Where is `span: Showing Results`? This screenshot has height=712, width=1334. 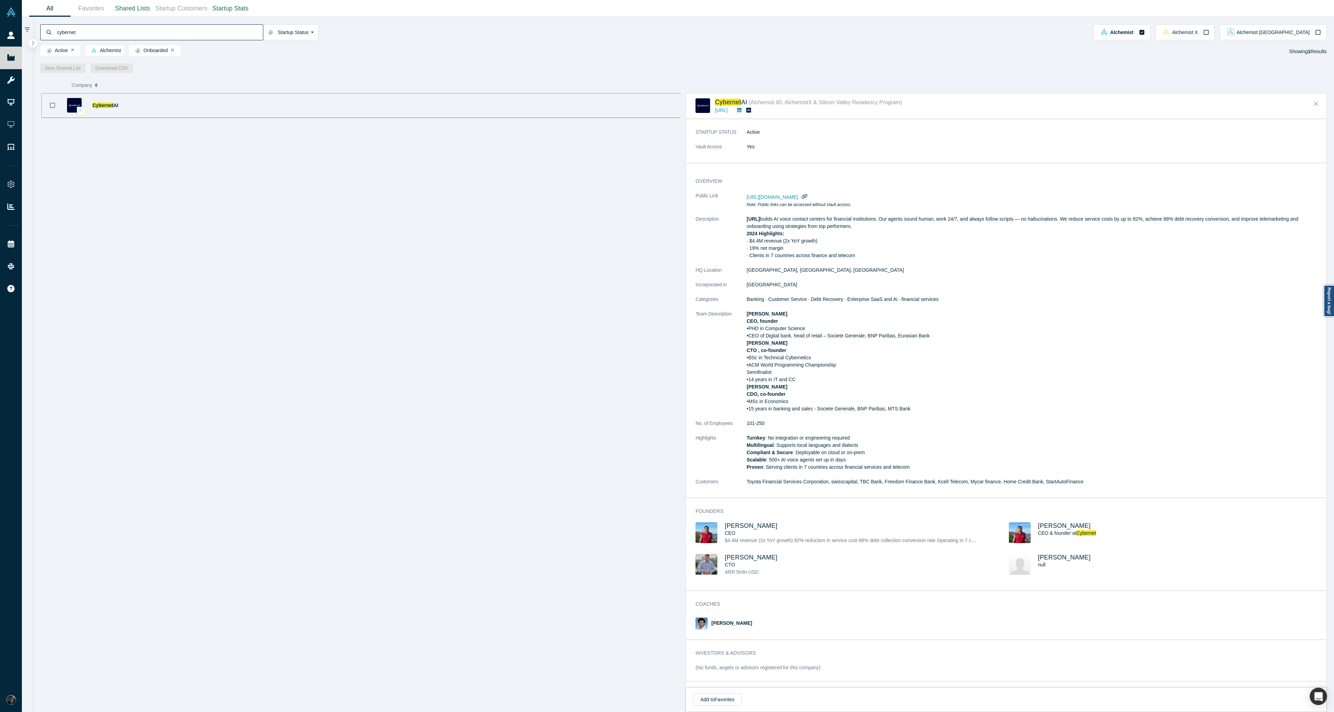 span: Showing Results is located at coordinates (1308, 51).